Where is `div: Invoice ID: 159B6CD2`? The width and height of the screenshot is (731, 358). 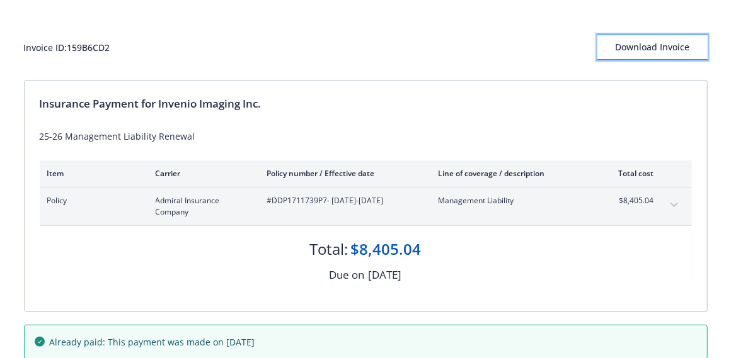
div: Invoice ID: 159B6CD2 is located at coordinates (67, 47).